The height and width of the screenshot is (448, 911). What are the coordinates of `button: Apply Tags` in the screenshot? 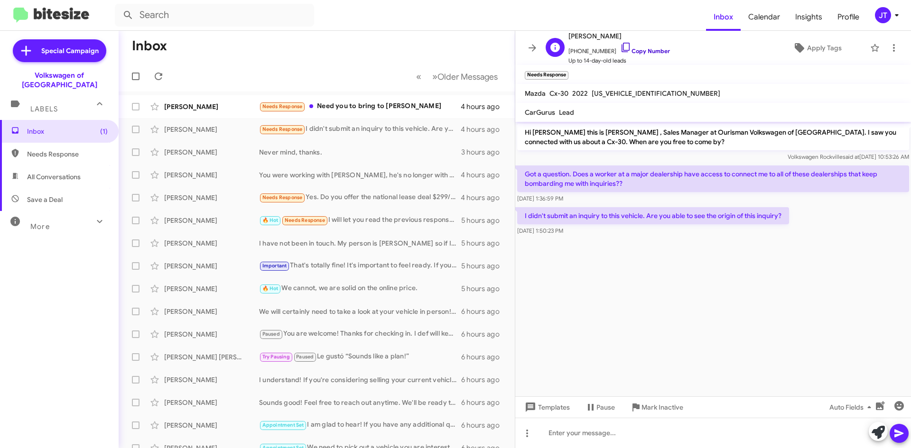 It's located at (816, 48).